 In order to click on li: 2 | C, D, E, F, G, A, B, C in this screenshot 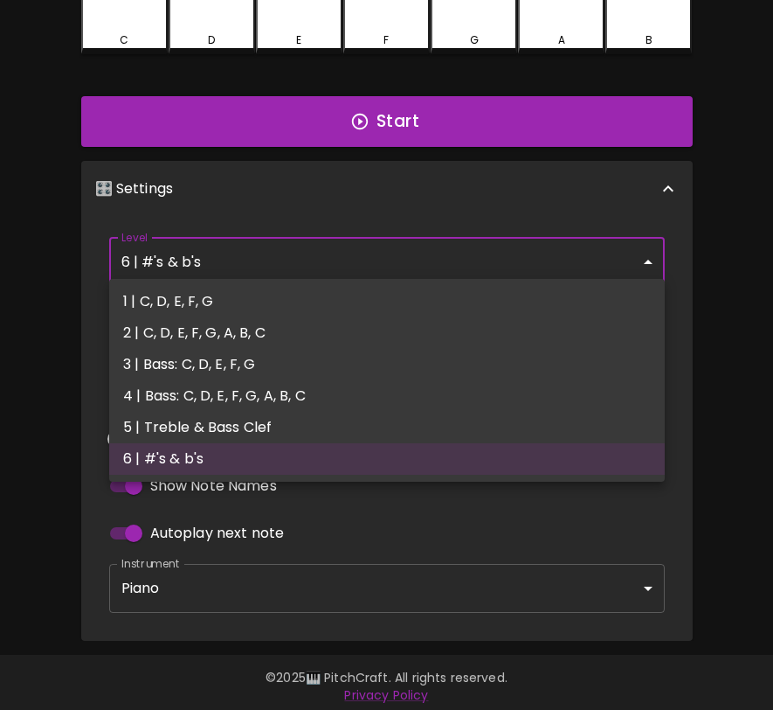, I will do `click(387, 333)`.